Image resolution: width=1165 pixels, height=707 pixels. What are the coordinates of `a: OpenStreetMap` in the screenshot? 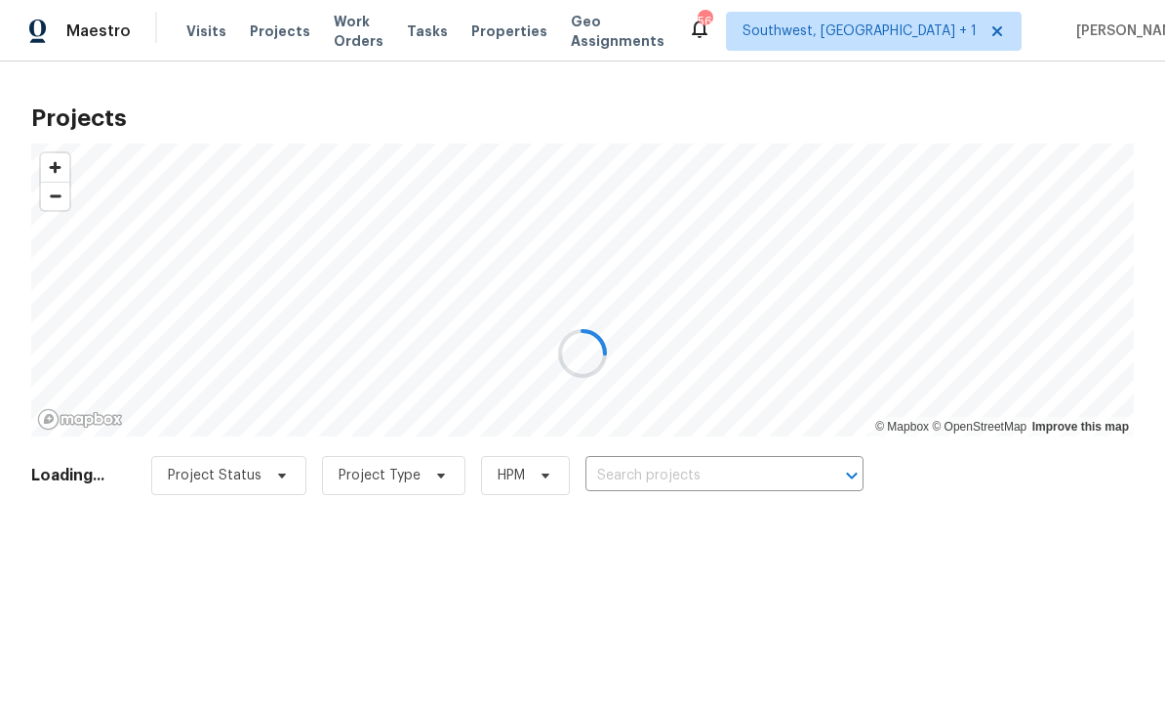 It's located at (979, 427).